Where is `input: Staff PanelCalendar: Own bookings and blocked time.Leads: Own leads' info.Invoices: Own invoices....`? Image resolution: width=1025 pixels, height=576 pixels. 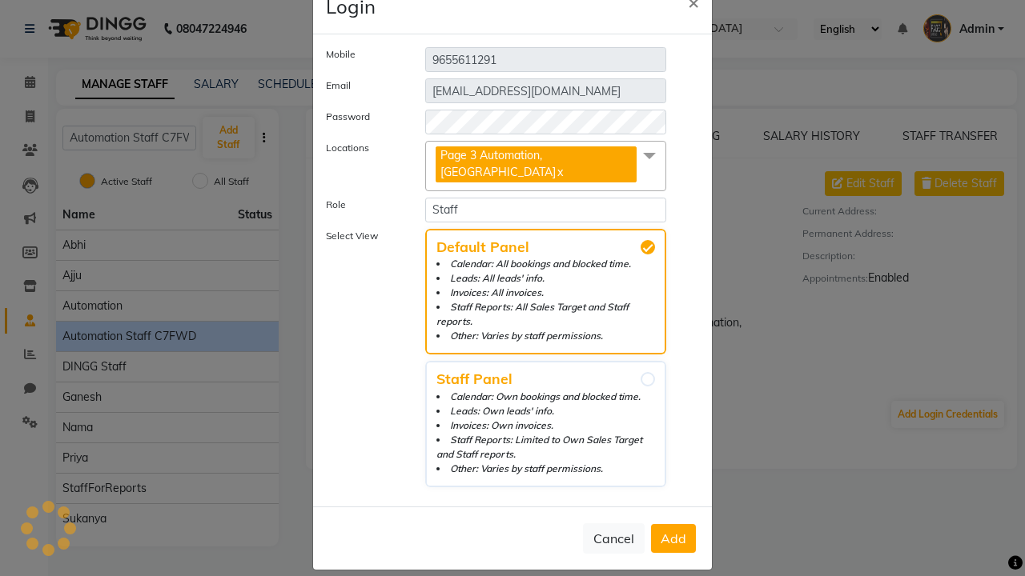 input: Staff PanelCalendar: Own bookings and blocked time.Leads: Own leads' info.Invoices: Own invoices.... is located at coordinates (648, 380).